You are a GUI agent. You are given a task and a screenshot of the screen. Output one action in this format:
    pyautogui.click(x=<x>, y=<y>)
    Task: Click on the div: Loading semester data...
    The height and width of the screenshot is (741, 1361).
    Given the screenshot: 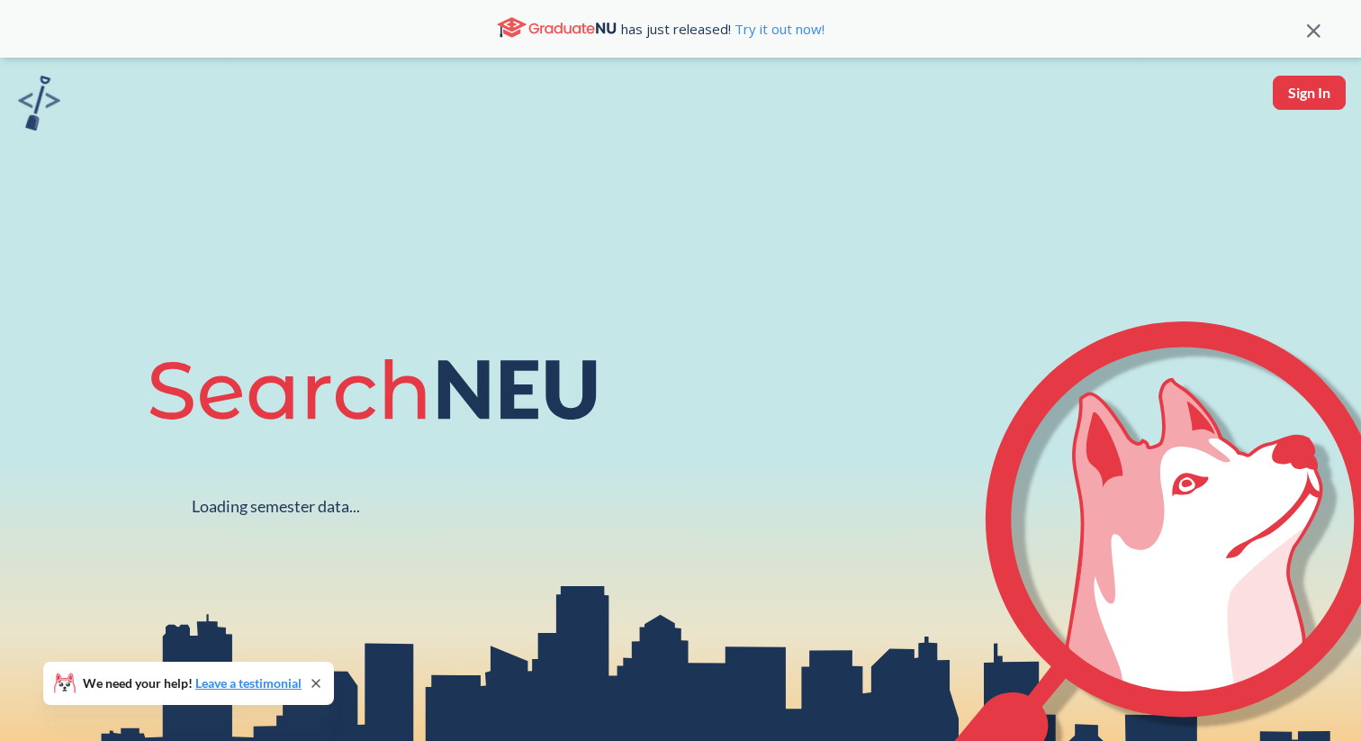 What is the action you would take?
    pyautogui.click(x=275, y=506)
    